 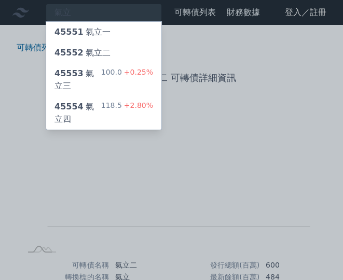 What do you see at coordinates (127, 80) in the screenshot?
I see `div: 100.0` at bounding box center [127, 80].